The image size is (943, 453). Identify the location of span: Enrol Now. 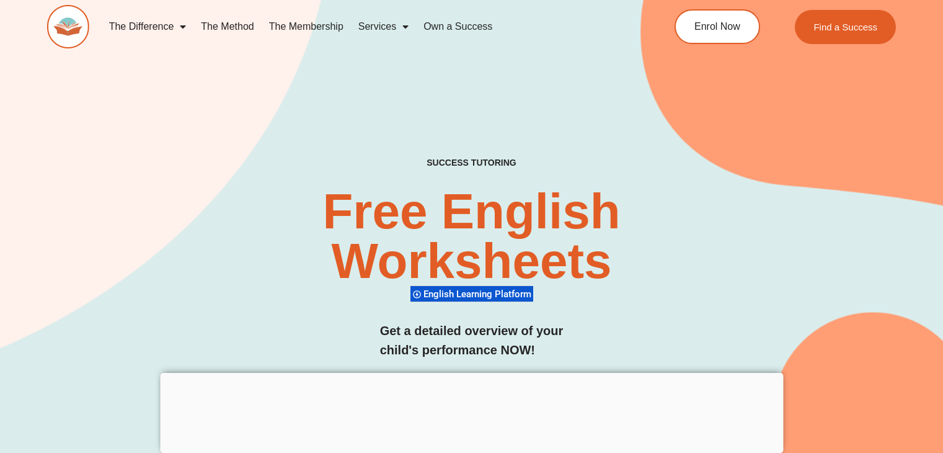
(717, 27).